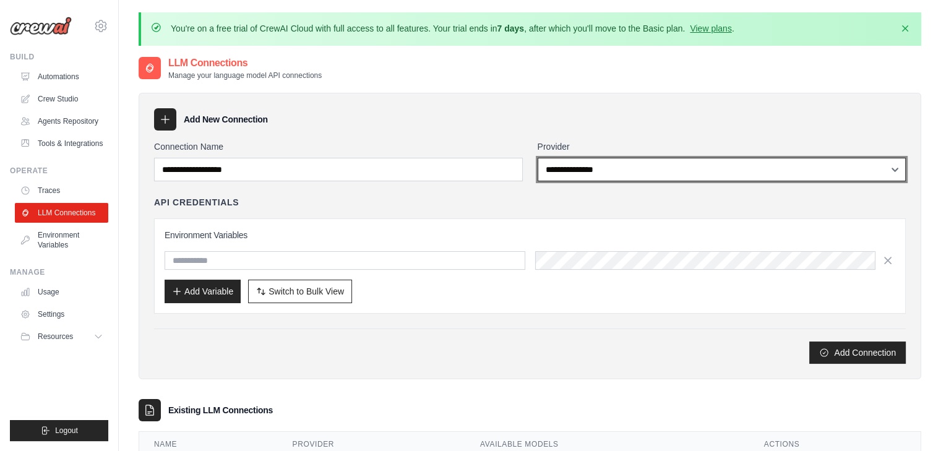 The image size is (941, 451). What do you see at coordinates (61, 99) in the screenshot?
I see `a: Crew Studio` at bounding box center [61, 99].